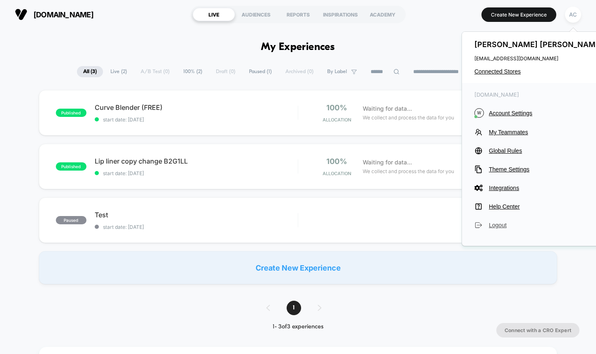 This screenshot has width=596, height=354. I want to click on i: W, so click(479, 113).